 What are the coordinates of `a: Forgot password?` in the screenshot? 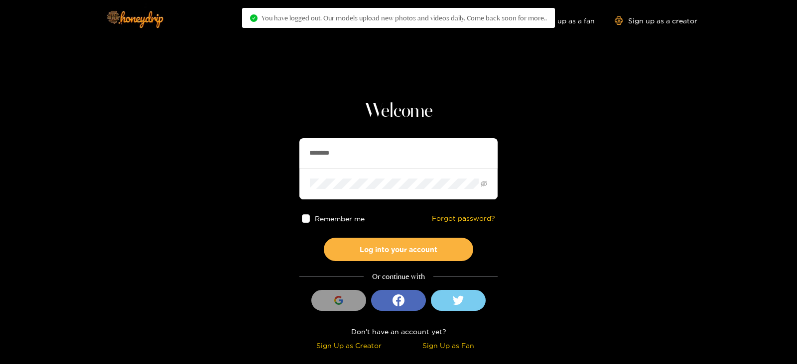 It's located at (463, 219).